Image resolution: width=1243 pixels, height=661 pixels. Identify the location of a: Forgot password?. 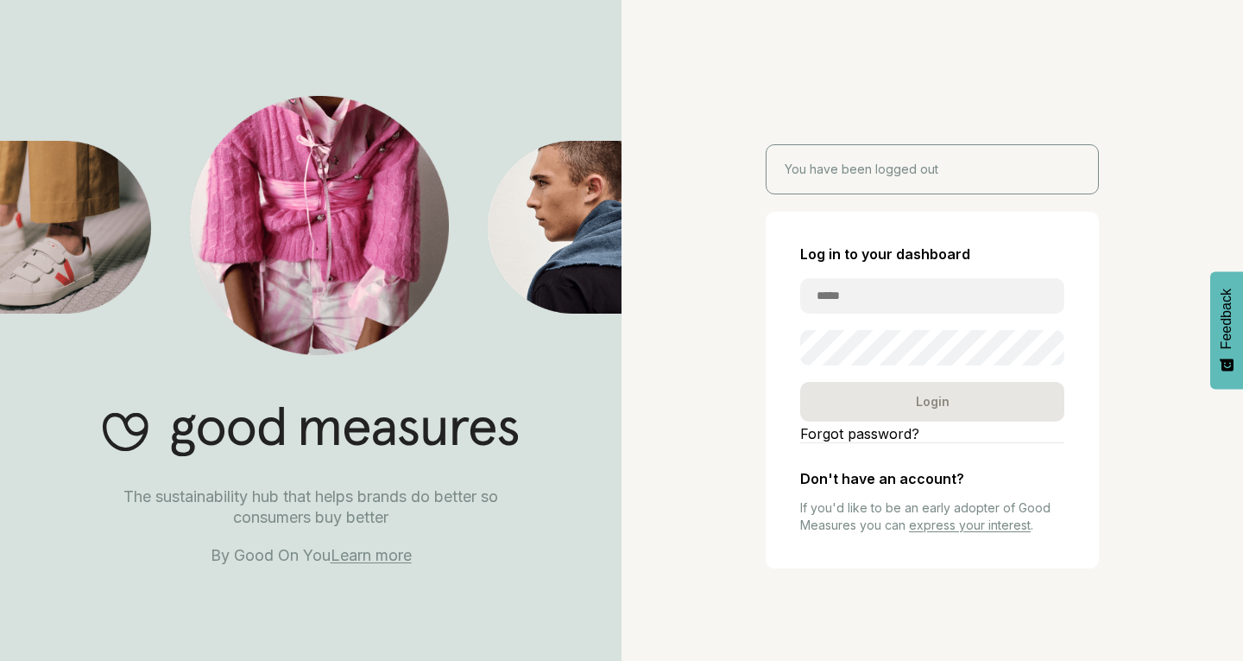
(932, 433).